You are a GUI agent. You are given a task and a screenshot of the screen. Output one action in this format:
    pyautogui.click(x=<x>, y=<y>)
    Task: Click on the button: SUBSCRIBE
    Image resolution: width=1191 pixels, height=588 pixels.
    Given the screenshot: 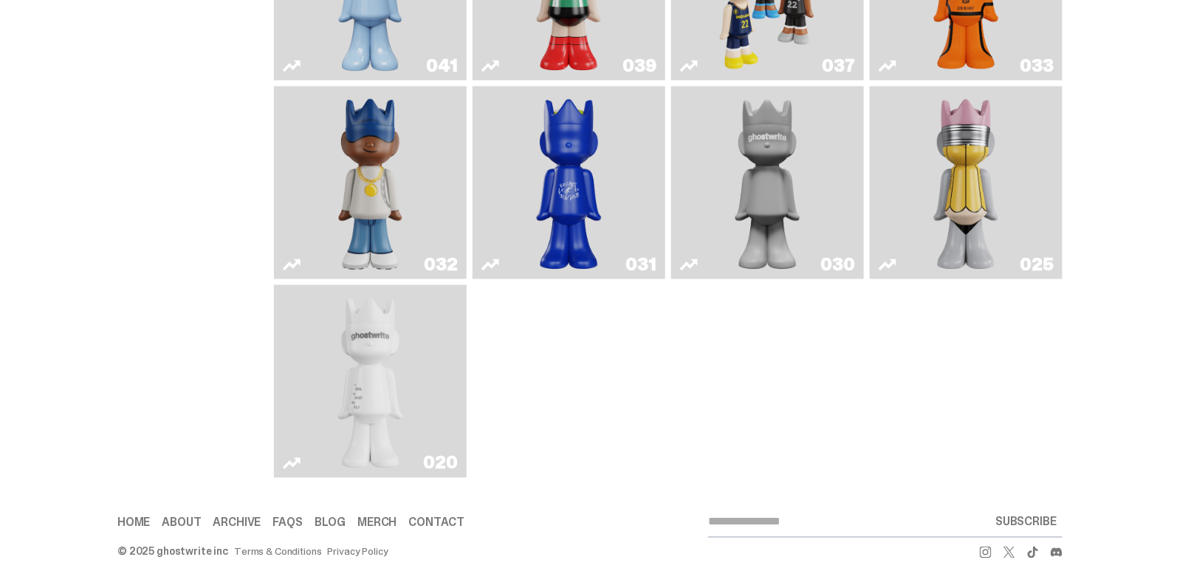 What is the action you would take?
    pyautogui.click(x=1026, y=522)
    